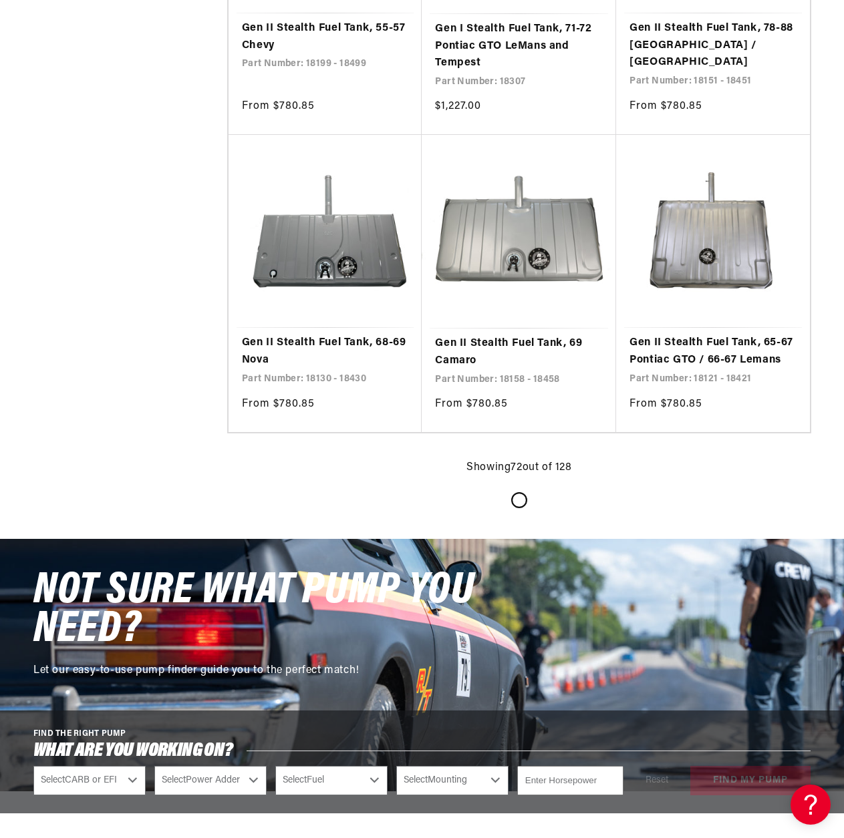 This screenshot has height=838, width=844. Describe the element at coordinates (452, 781) in the screenshot. I see `select: Mounting` at that location.